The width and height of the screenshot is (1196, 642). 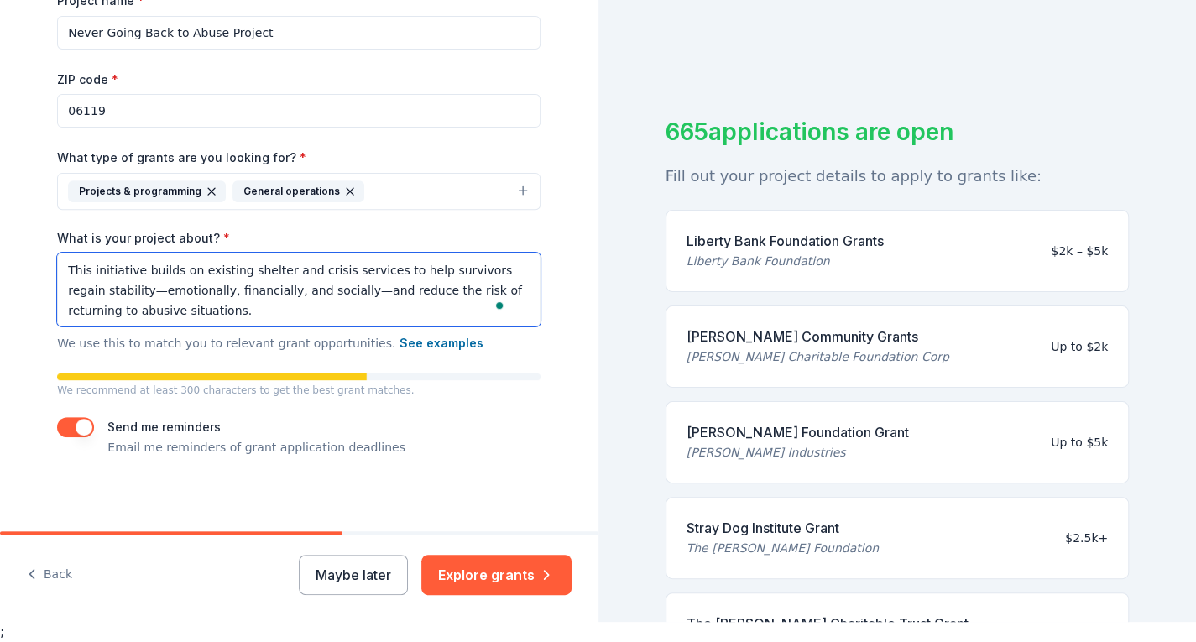 What do you see at coordinates (270, 343) in the screenshot?
I see `span: We use this to match you to relevant grant opportunities.` at bounding box center [270, 343].